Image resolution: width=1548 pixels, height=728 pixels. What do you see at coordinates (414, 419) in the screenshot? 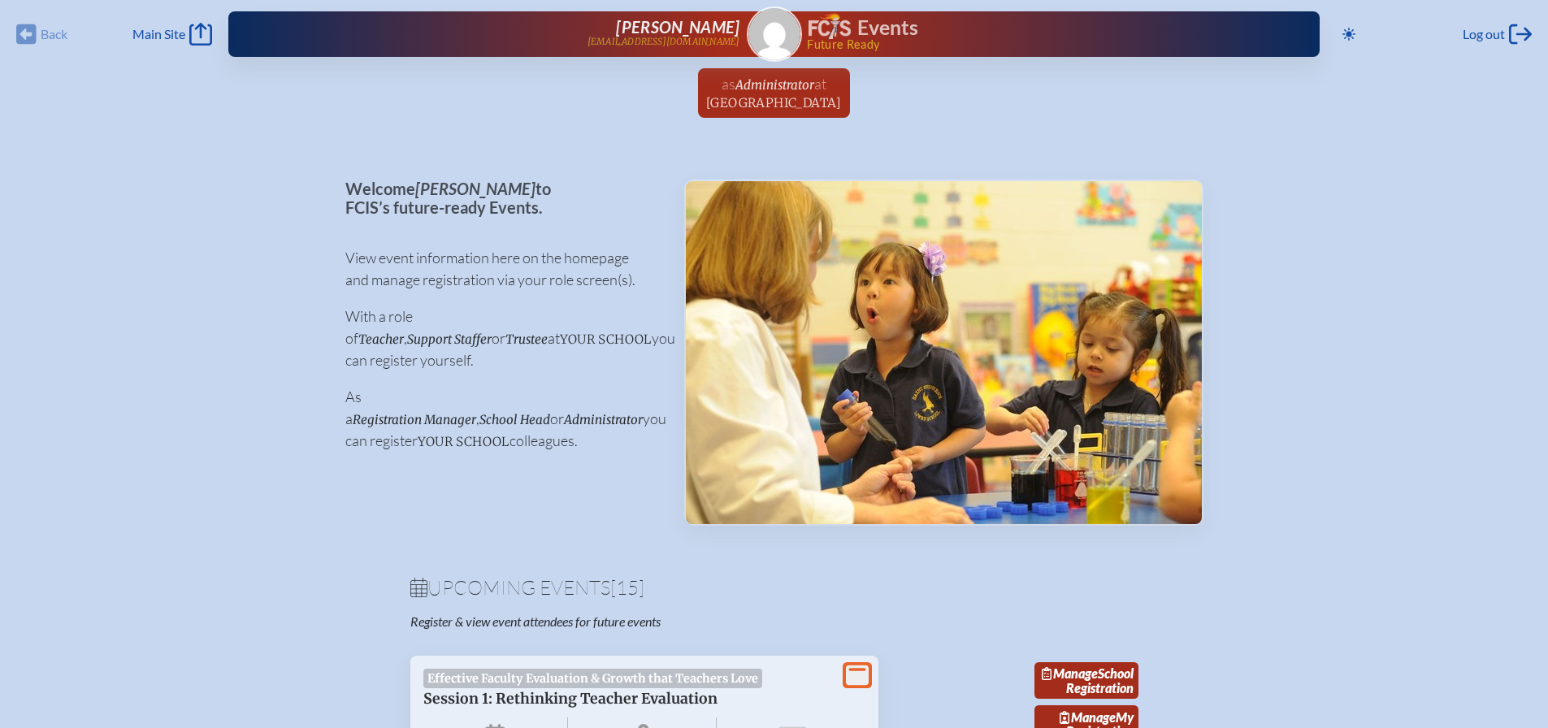
I see `span: Registration Manager` at bounding box center [414, 419].